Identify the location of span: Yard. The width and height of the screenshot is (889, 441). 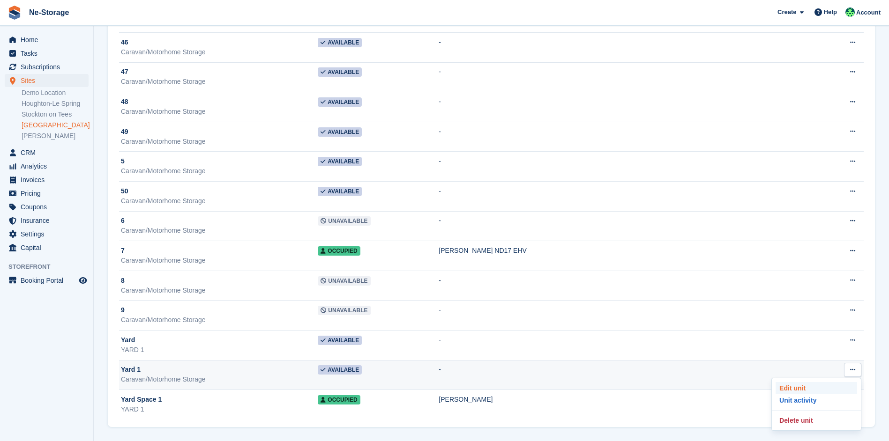
(128, 340).